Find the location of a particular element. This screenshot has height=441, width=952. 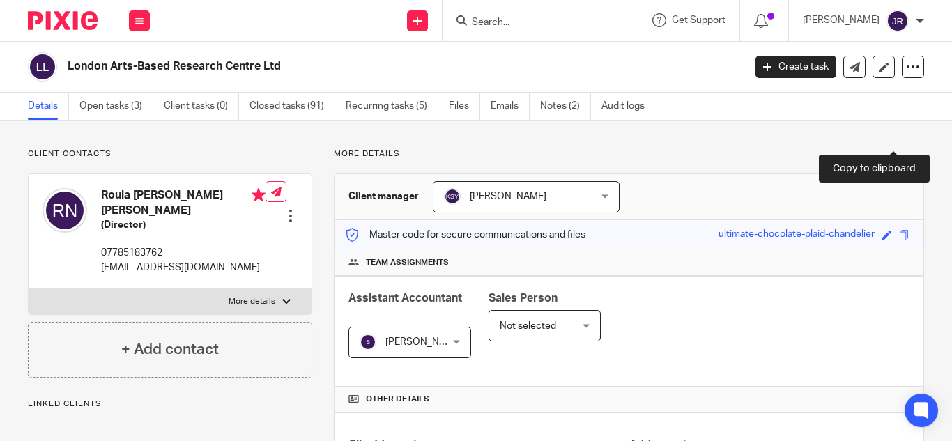

p: Master code for secure communications and files is located at coordinates (465, 235).